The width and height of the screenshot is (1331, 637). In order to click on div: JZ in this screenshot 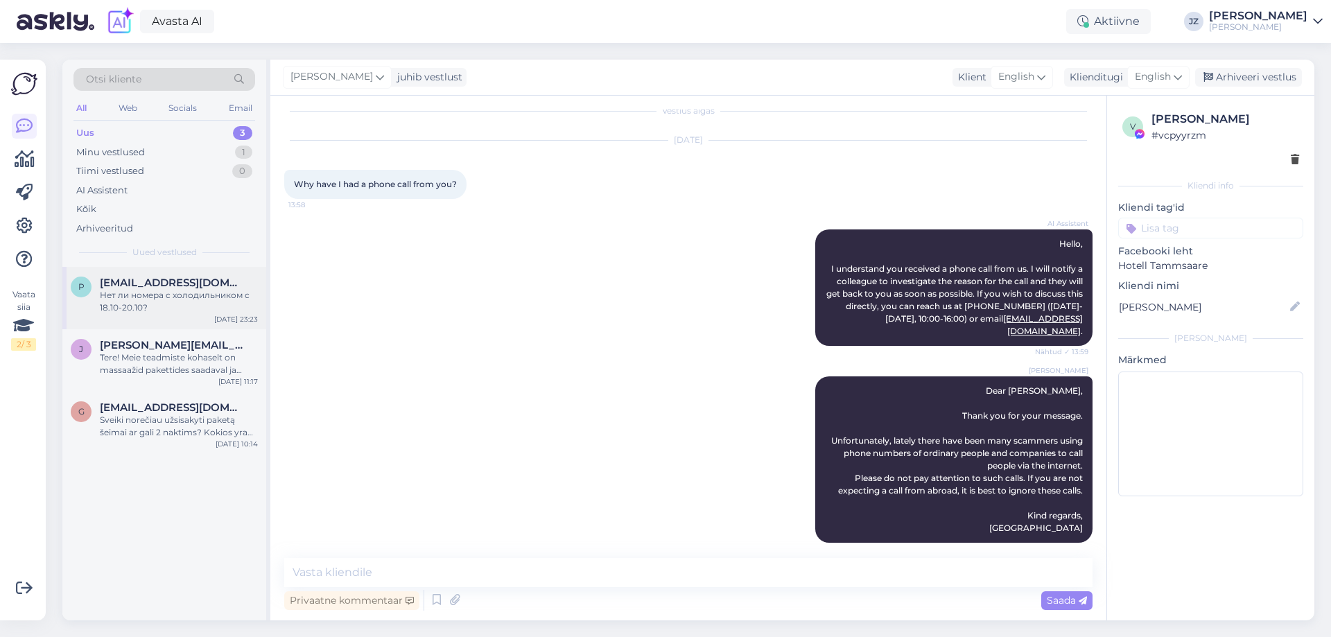, I will do `click(1194, 21)`.